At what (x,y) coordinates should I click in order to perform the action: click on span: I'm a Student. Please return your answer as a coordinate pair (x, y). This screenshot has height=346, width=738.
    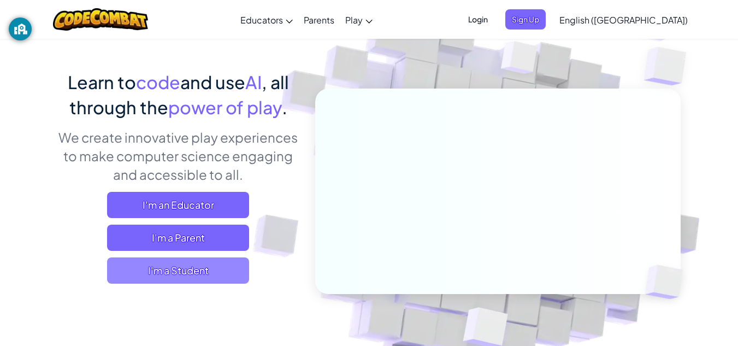
    Looking at the image, I should click on (178, 271).